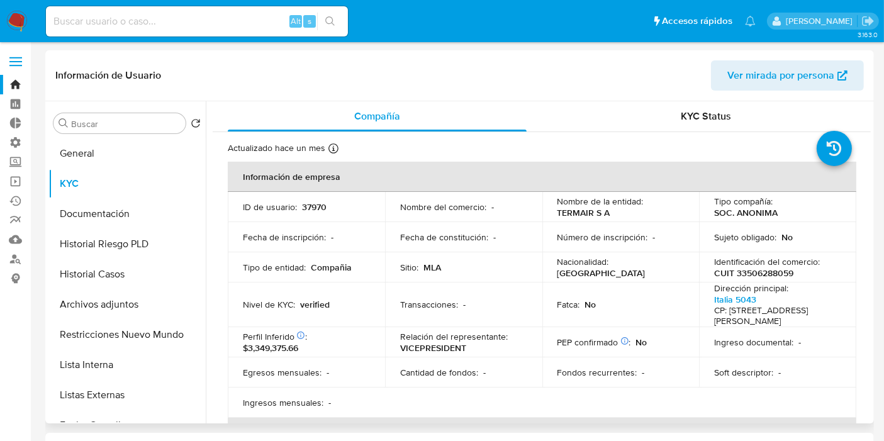  What do you see at coordinates (284, 237) in the screenshot?
I see `p: Fecha de inscripción :` at bounding box center [284, 237].